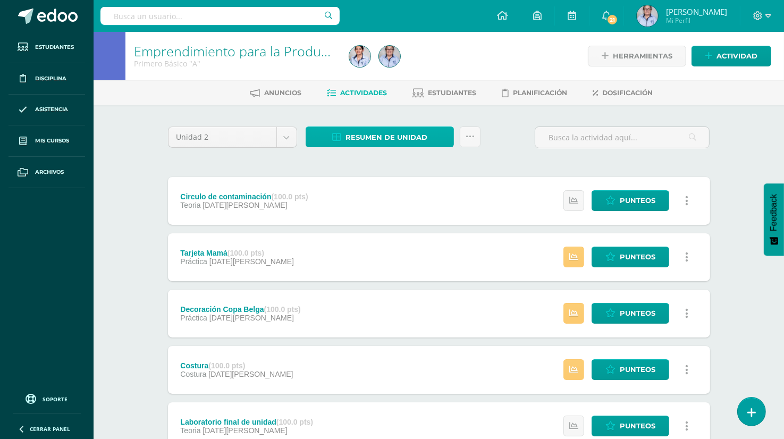 The width and height of the screenshot is (784, 439). I want to click on button: Feedback - Mostrar encuesta, so click(774, 219).